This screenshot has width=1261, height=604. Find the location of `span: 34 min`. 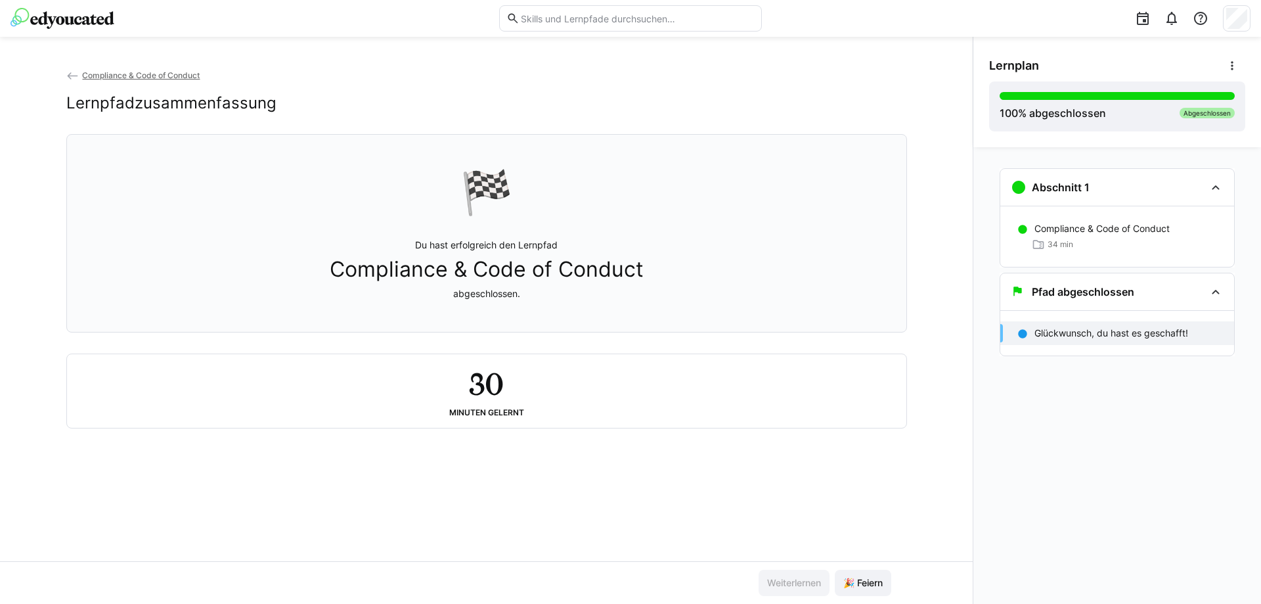

span: 34 min is located at coordinates (1060, 244).